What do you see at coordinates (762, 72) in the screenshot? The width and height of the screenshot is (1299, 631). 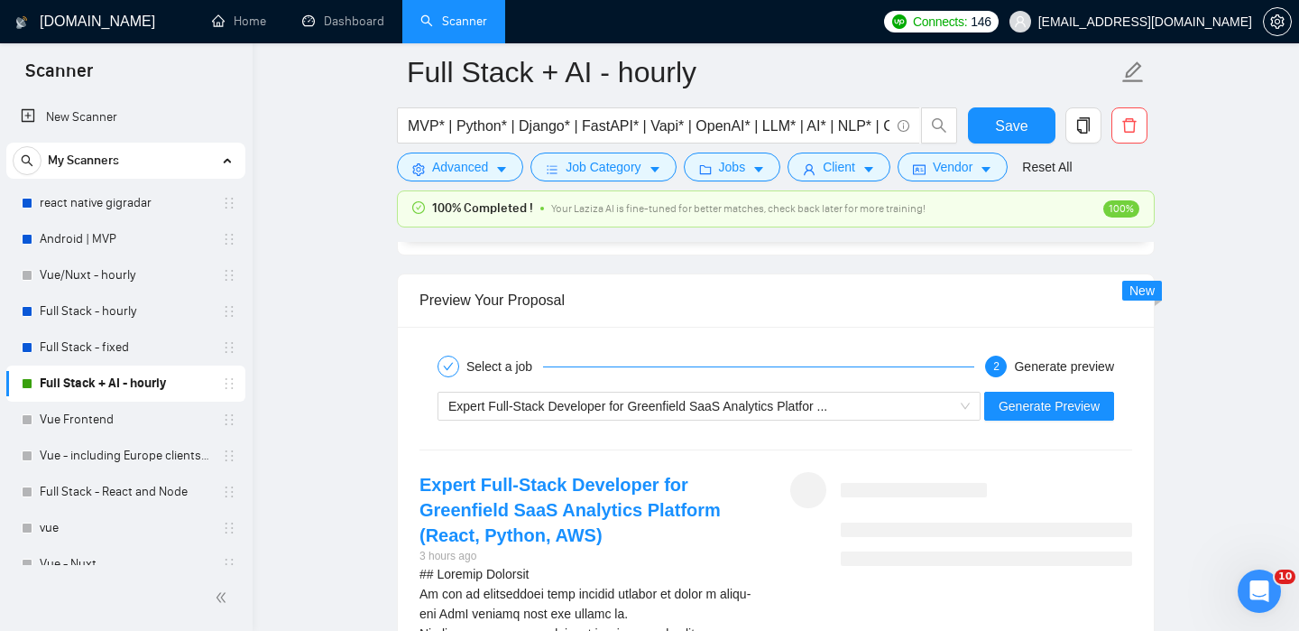 I see `input: Scanner name...` at bounding box center [762, 72].